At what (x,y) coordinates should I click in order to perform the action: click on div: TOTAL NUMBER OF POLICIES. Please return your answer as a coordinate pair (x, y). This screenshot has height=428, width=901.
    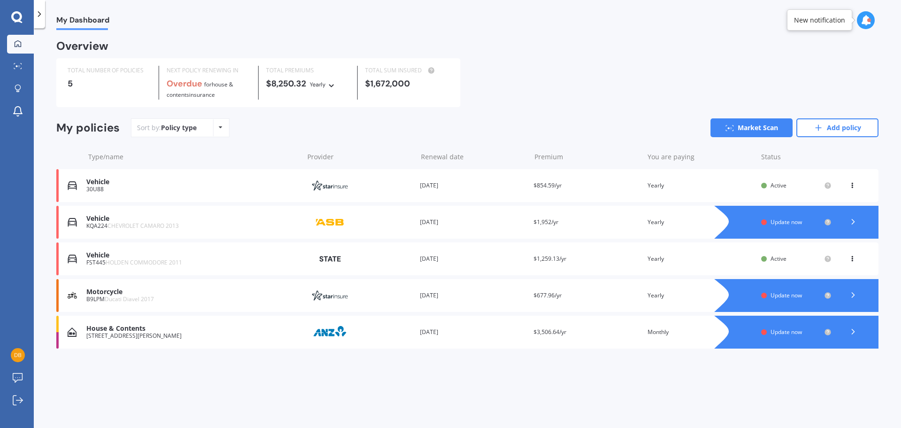
    Looking at the image, I should click on (109, 70).